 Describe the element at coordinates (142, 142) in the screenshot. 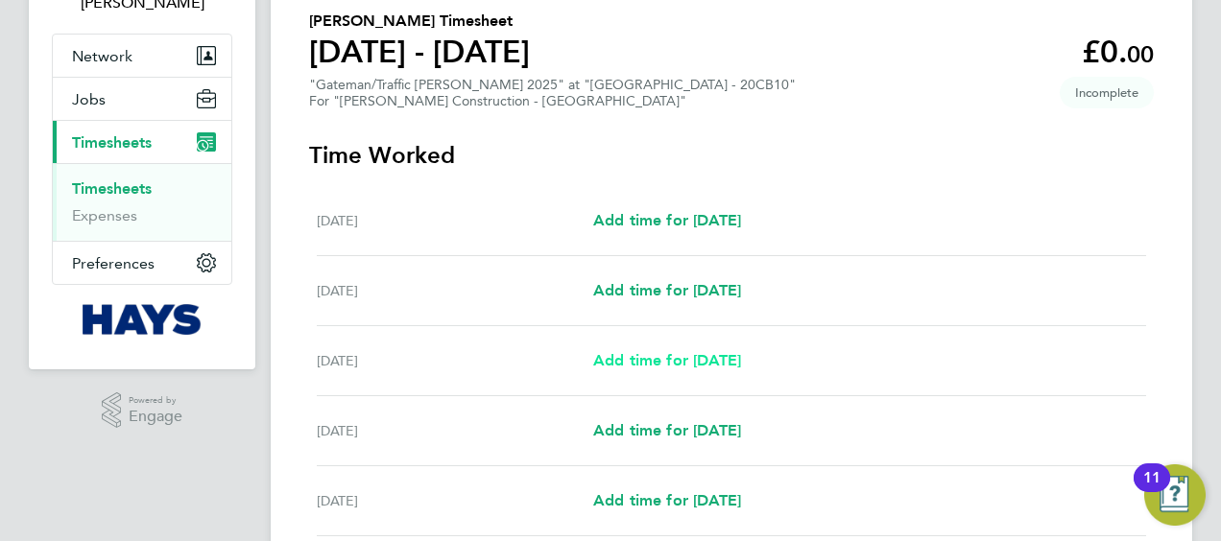

I see `button: Timesheets` at that location.